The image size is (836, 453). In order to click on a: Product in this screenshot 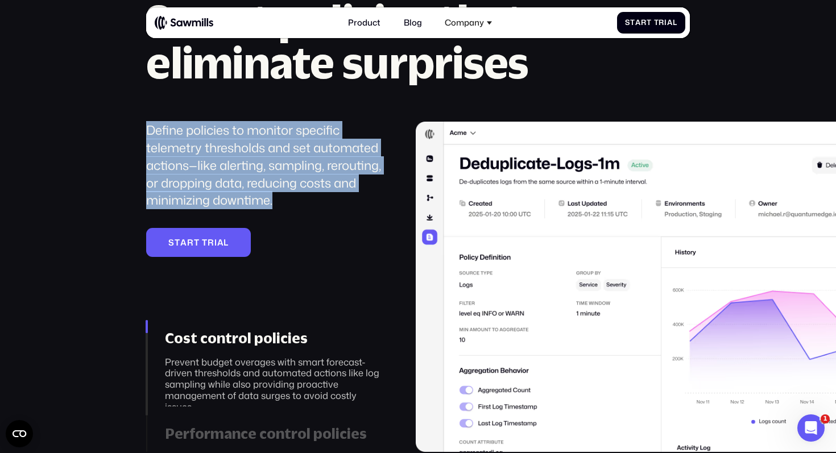, I will do `click(364, 23)`.